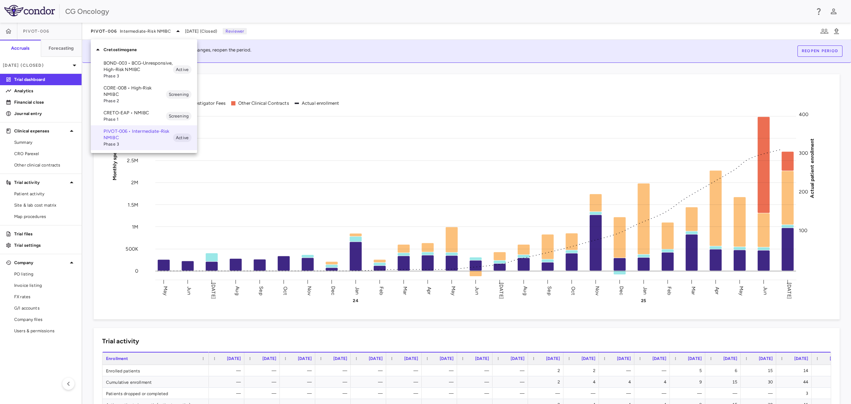 The image size is (851, 404). What do you see at coordinates (144, 116) in the screenshot?
I see `div: CRETO-EAP • NMIBCPhase 1Screening` at bounding box center [144, 116].